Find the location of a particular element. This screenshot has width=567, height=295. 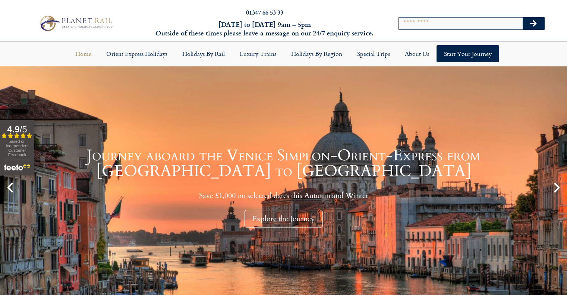

a: Special Trips is located at coordinates (373, 54).